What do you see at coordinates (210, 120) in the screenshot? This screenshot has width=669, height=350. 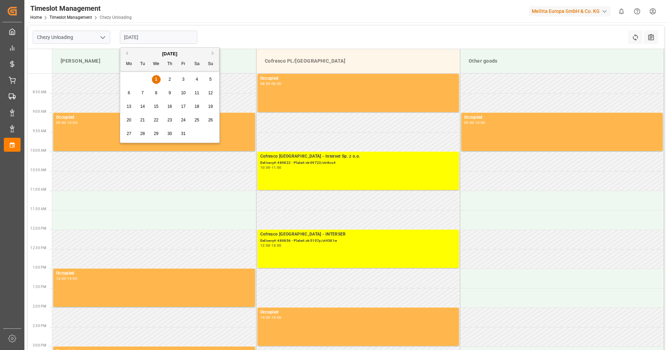 I see `span: 26` at bounding box center [210, 120].